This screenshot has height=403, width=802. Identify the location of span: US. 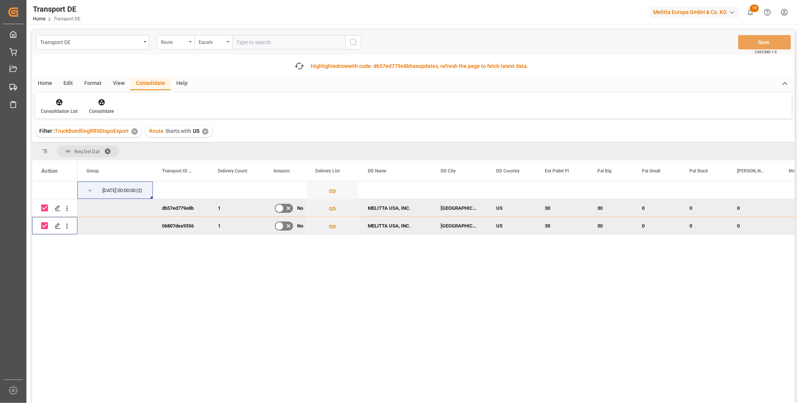
(196, 131).